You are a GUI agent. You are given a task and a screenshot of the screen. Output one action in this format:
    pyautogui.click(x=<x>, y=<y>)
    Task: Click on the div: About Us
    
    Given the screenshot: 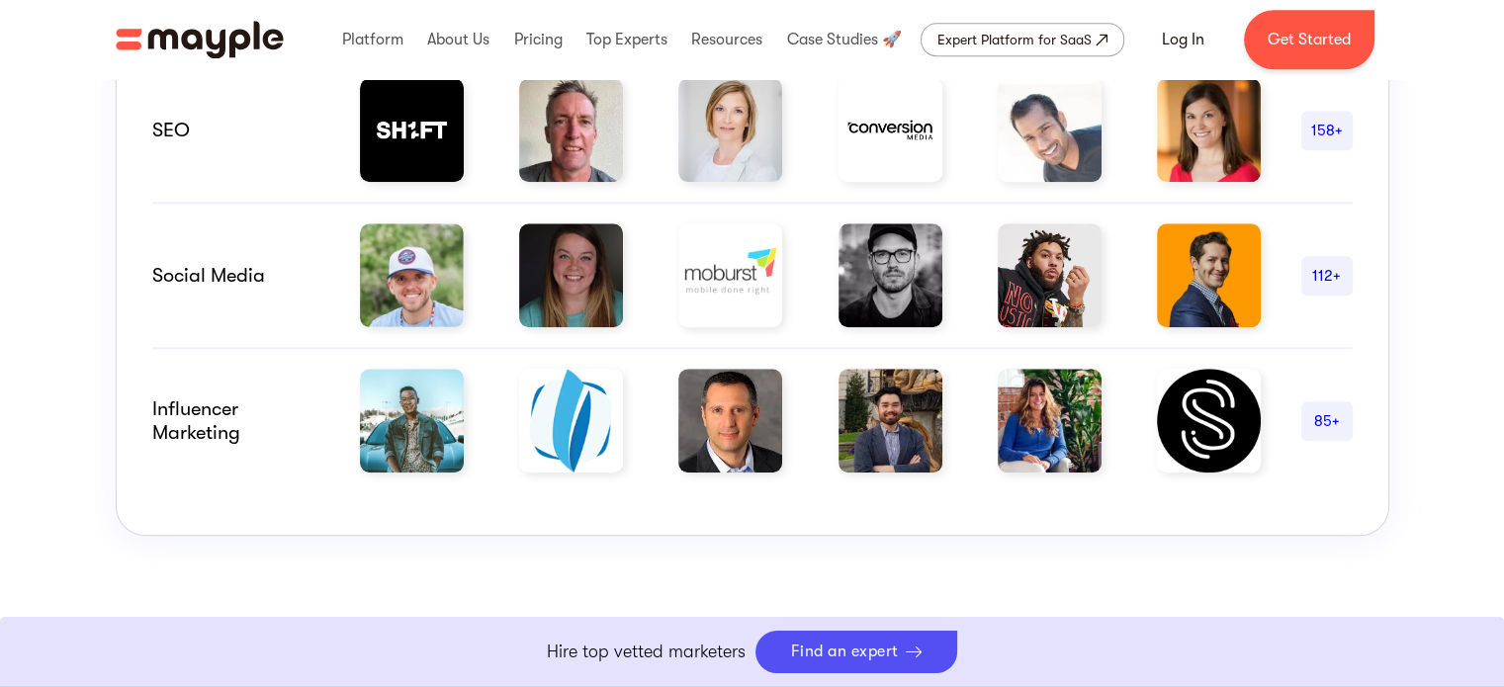 What is the action you would take?
    pyautogui.click(x=458, y=40)
    